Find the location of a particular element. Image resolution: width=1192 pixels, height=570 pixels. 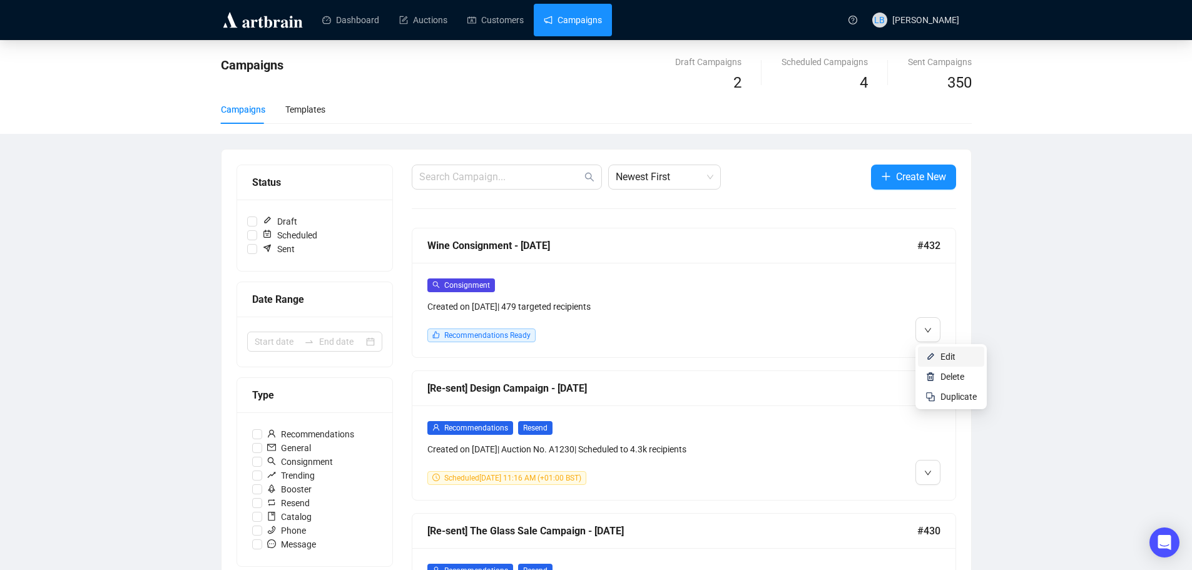

input: Start date is located at coordinates (277, 342).